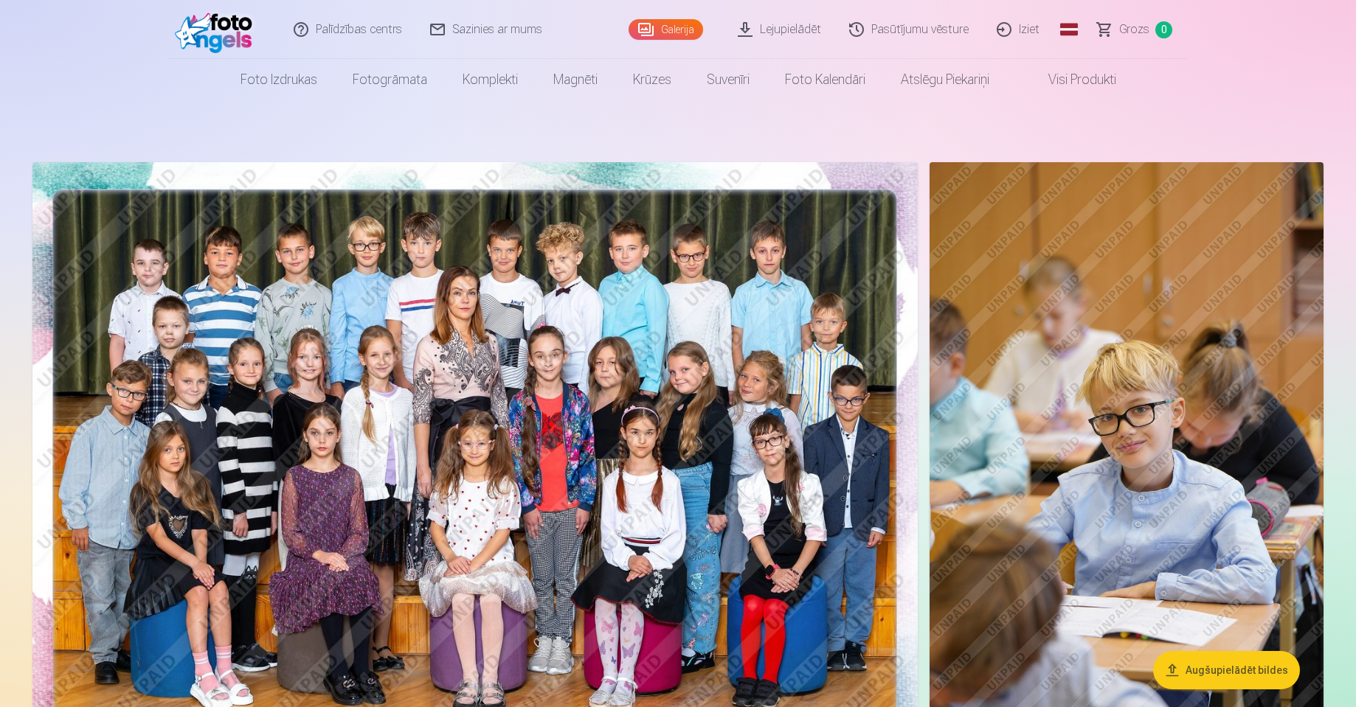  I want to click on a: Foto izdrukas, so click(279, 80).